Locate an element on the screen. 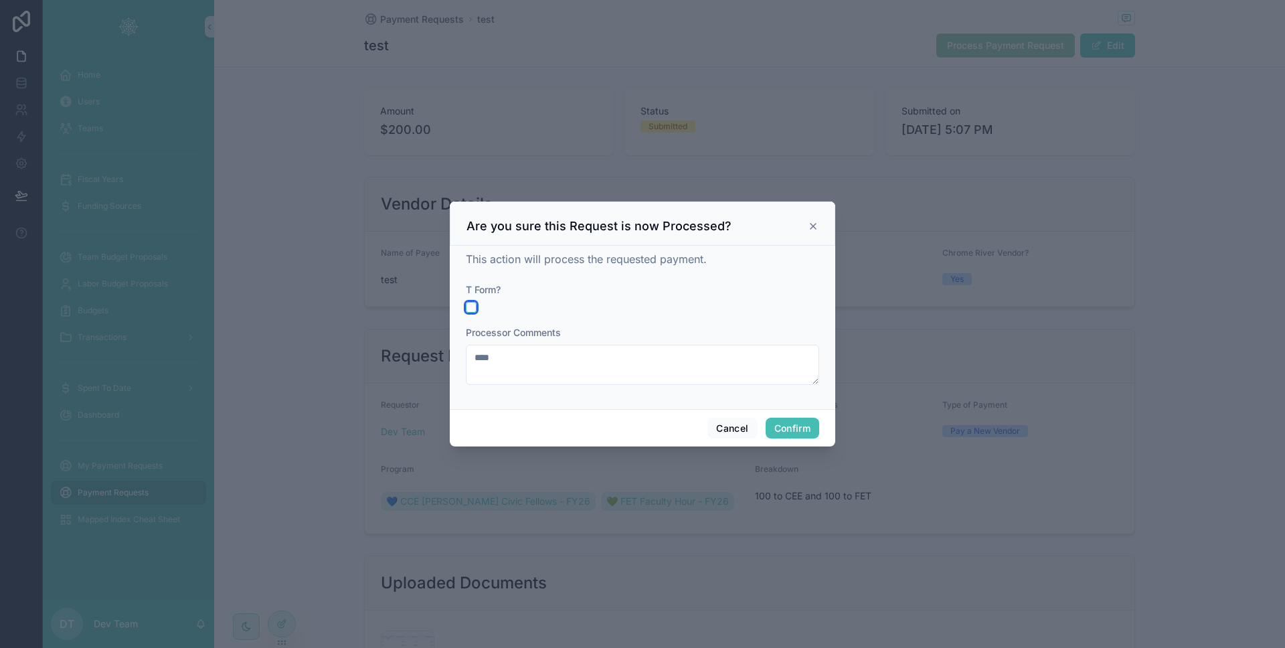 The height and width of the screenshot is (648, 1285). button: Cancel is located at coordinates (732, 428).